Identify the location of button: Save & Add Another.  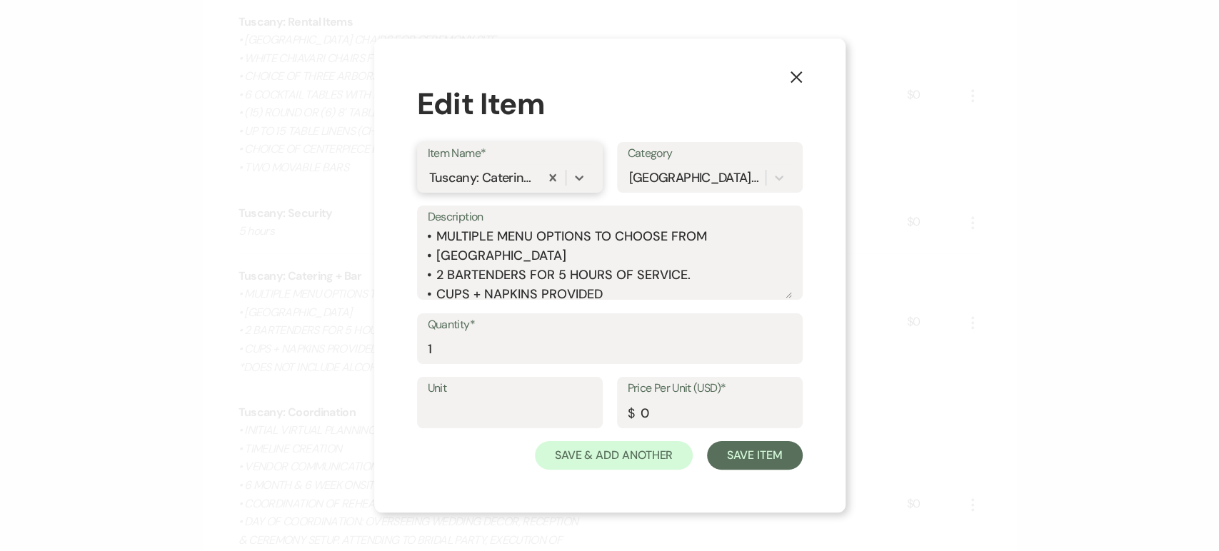
(614, 456).